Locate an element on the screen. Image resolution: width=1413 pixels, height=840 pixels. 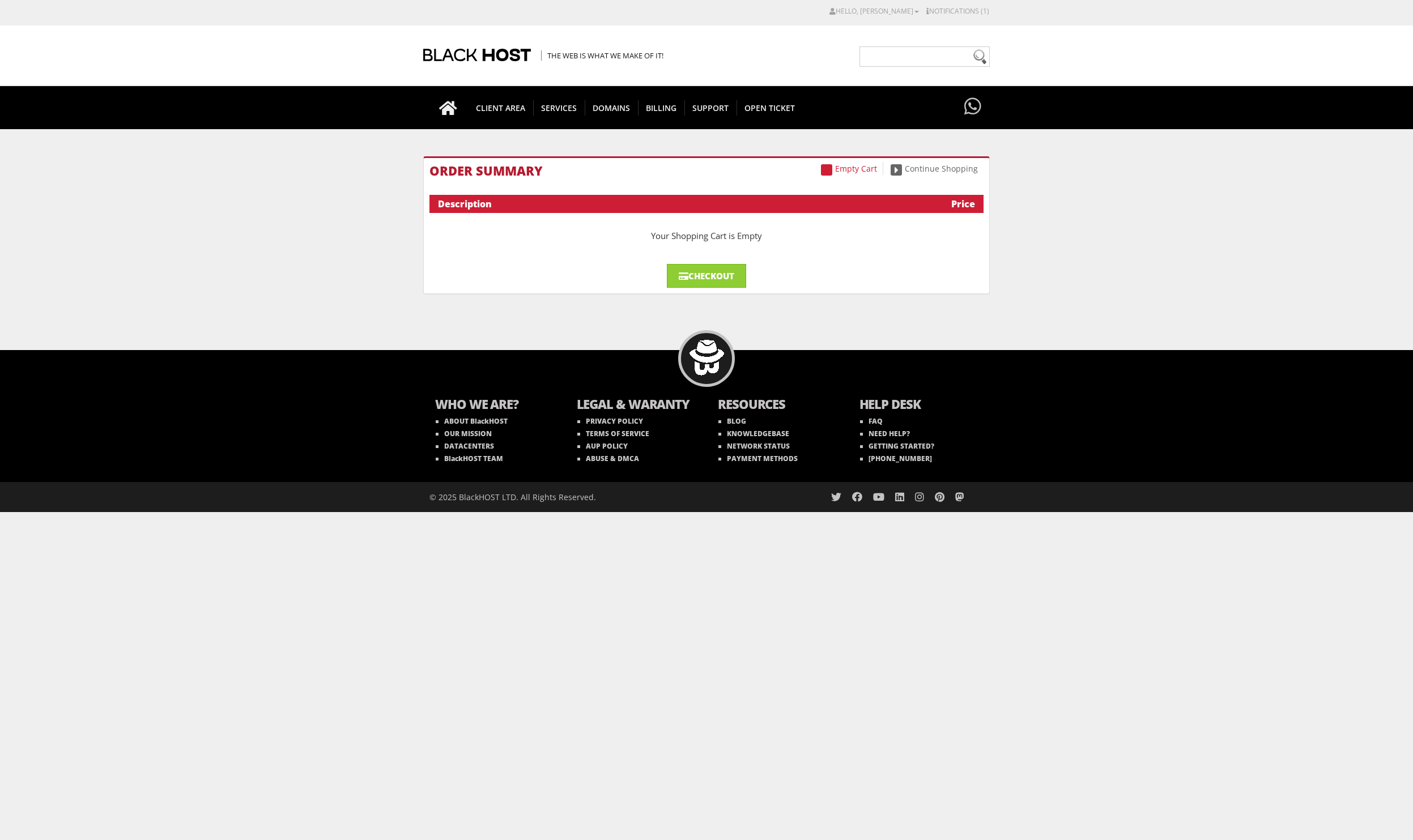
b: RESOURCES is located at coordinates (777, 406).